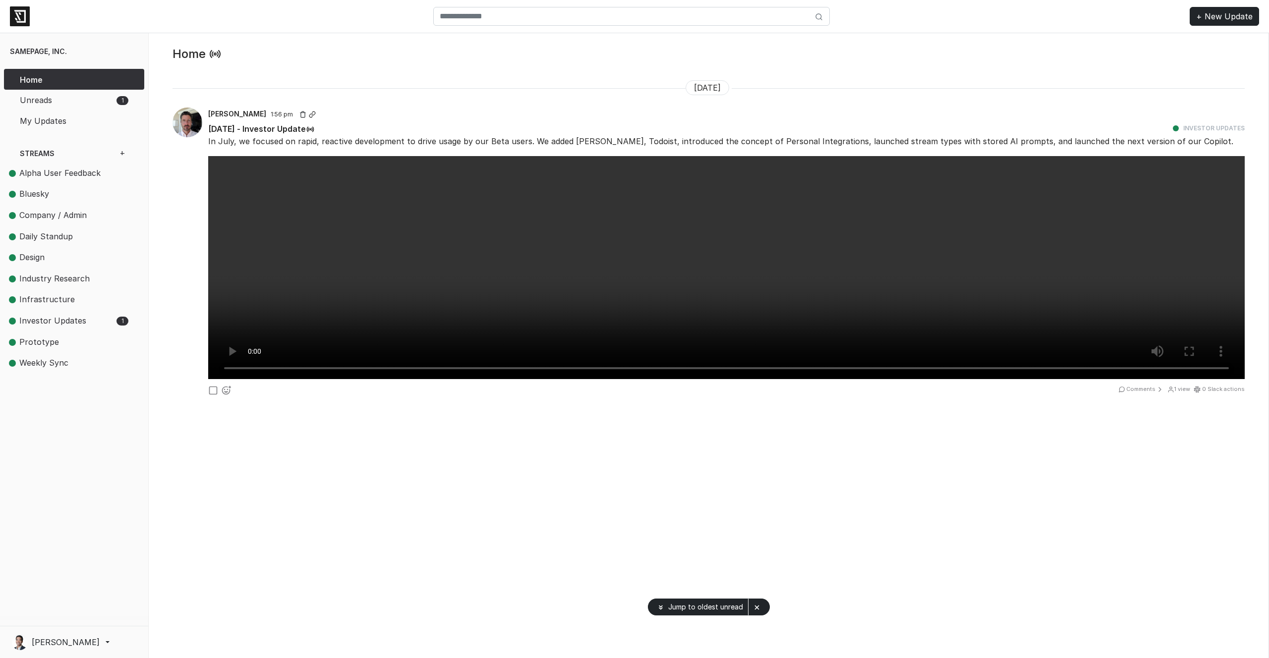 This screenshot has height=658, width=1269. What do you see at coordinates (698, 607) in the screenshot?
I see `button: Jump to oldest unread` at bounding box center [698, 607].